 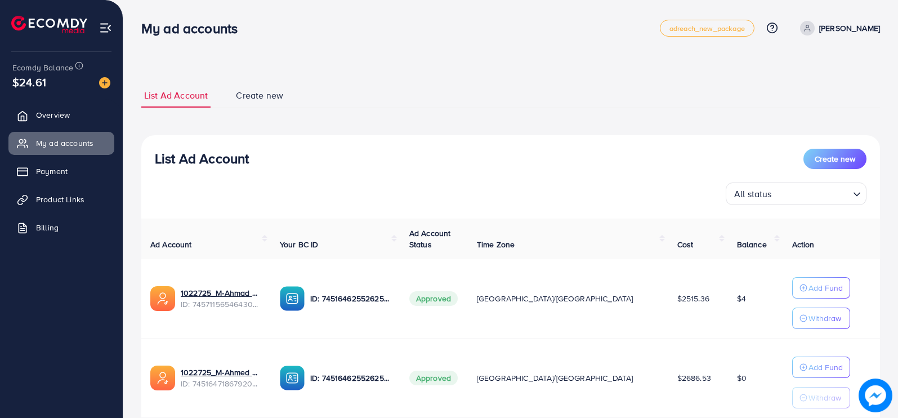 I want to click on span: All status, so click(x=753, y=194).